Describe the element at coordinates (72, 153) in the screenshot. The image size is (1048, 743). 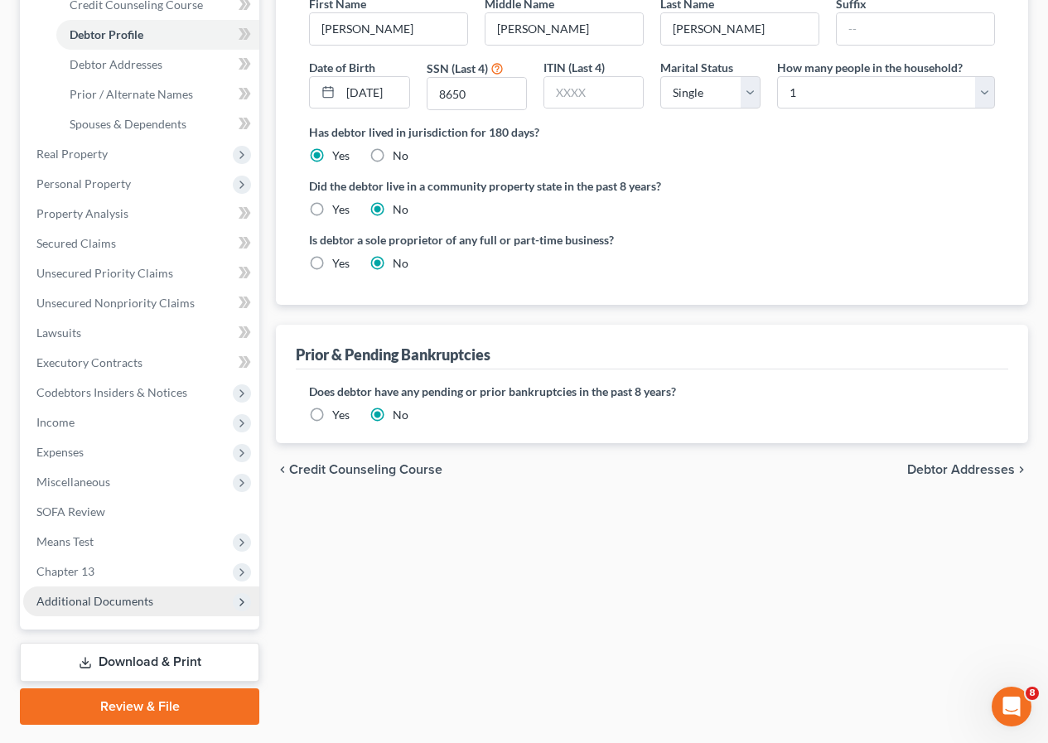
I see `span: Real Property` at that location.